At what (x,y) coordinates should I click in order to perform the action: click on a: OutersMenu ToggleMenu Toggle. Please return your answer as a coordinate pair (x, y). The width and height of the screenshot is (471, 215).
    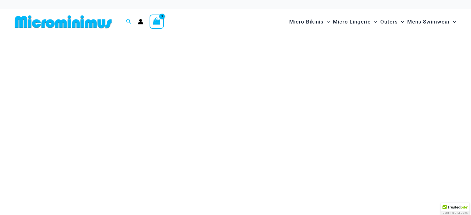
    Looking at the image, I should click on (392, 22).